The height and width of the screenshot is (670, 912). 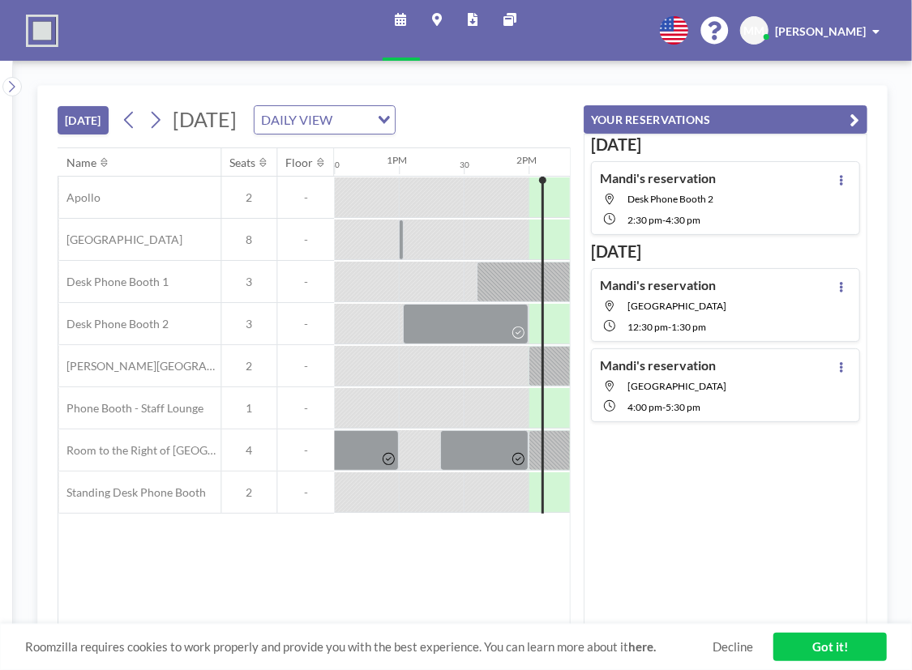 I want to click on span: 12:30 PM, so click(x=648, y=327).